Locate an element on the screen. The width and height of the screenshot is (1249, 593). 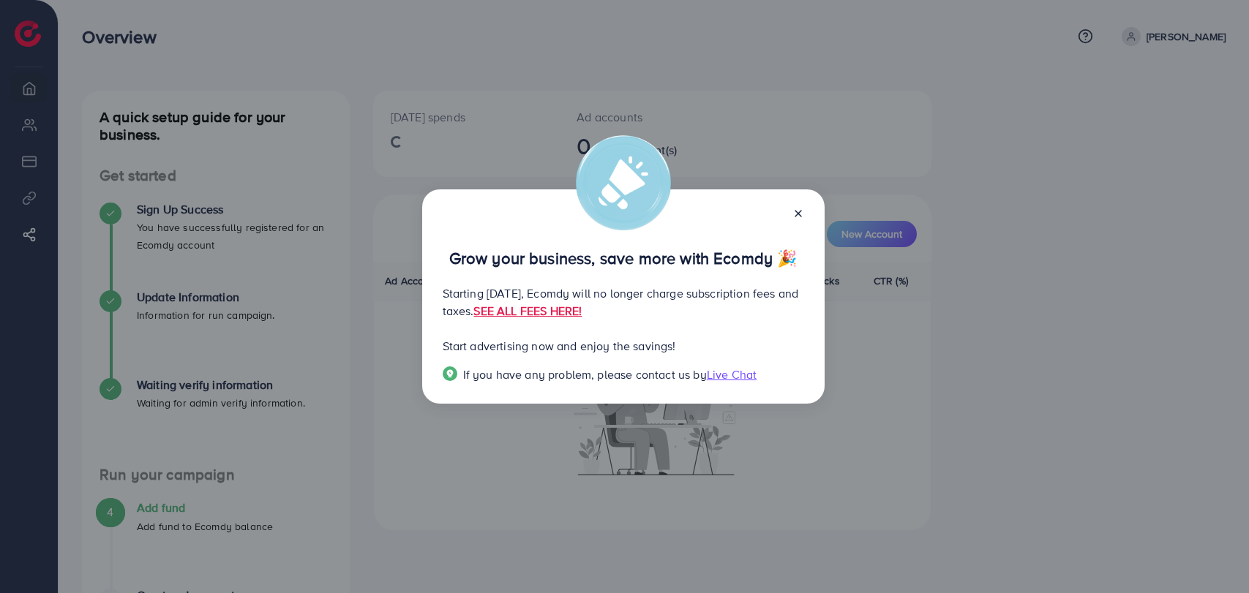
a: SEE ALL FEES HERE! is located at coordinates (527, 311).